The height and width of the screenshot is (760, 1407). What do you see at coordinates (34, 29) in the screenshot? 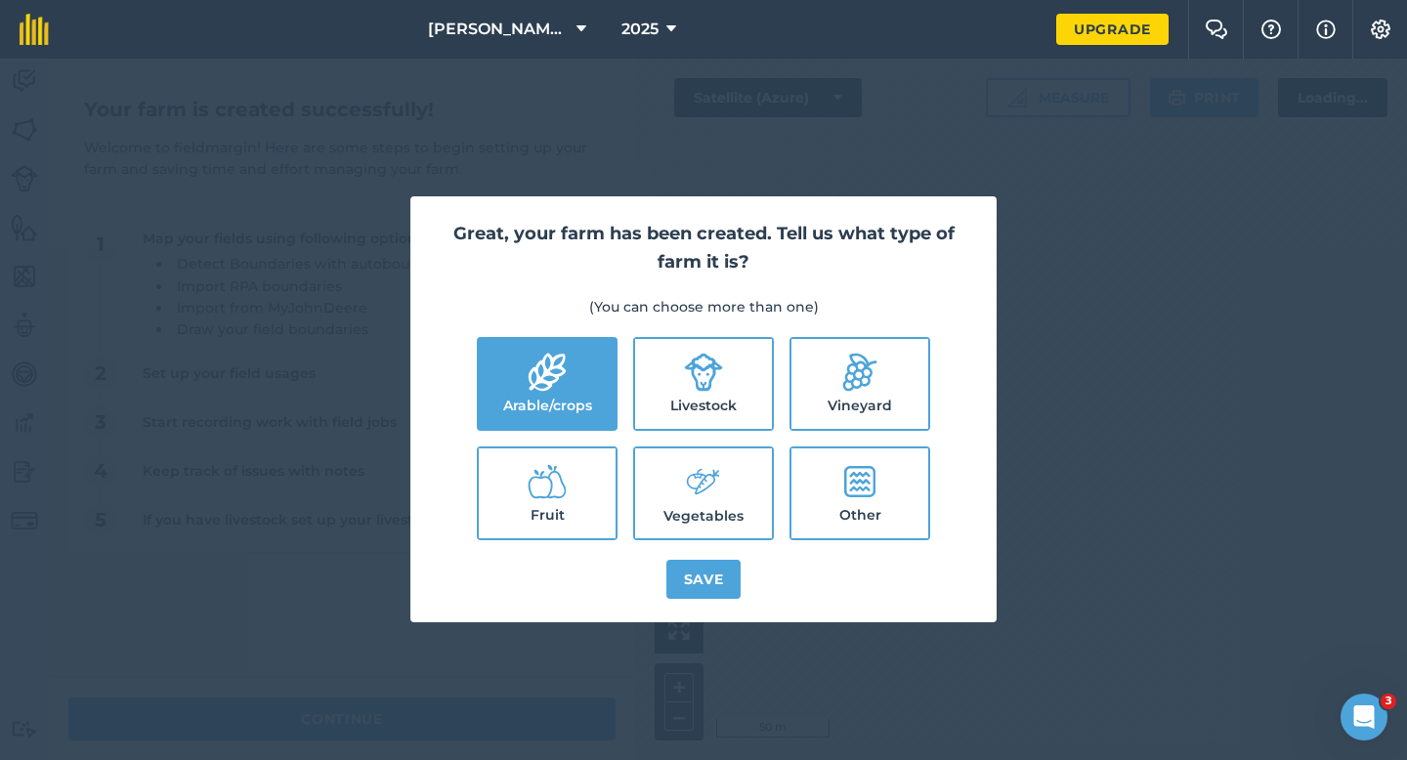
I see `img: fieldmargin Logo` at bounding box center [34, 29].